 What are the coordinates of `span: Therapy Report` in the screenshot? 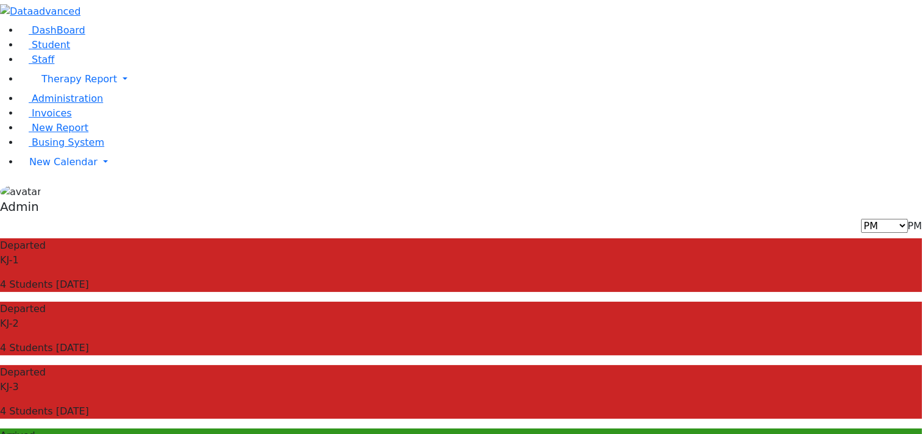 It's located at (79, 79).